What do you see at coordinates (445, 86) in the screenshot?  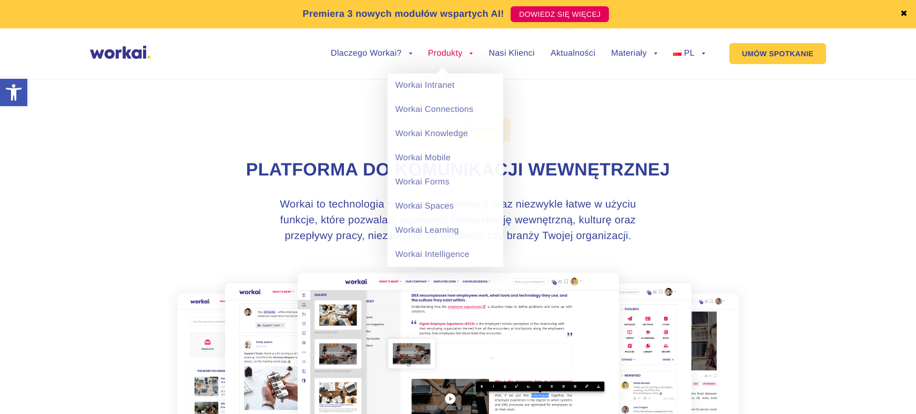 I see `a: Workai Intranet` at bounding box center [445, 86].